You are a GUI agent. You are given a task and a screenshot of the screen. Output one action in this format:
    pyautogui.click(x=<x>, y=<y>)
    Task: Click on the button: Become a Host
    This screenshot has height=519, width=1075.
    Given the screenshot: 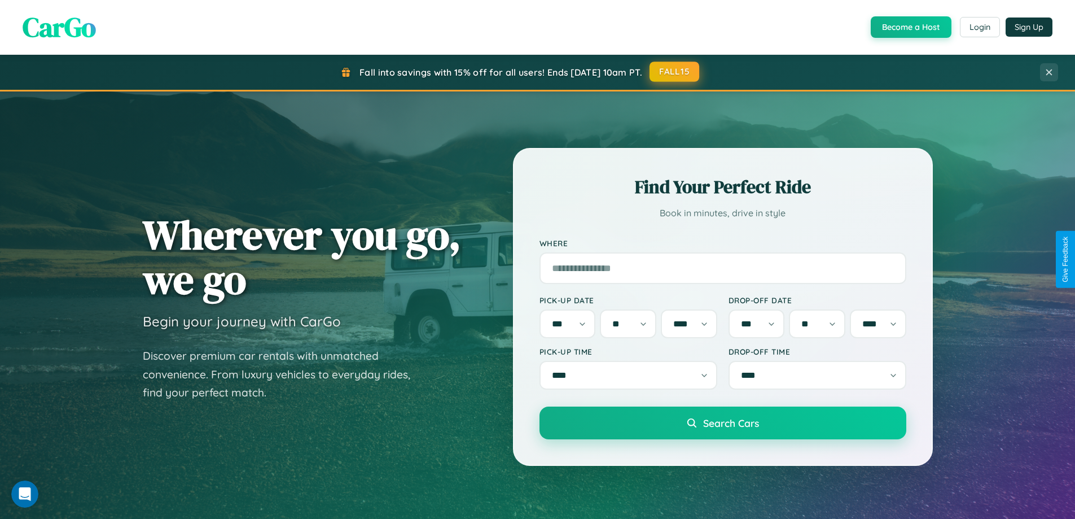 What is the action you would take?
    pyautogui.click(x=911, y=27)
    